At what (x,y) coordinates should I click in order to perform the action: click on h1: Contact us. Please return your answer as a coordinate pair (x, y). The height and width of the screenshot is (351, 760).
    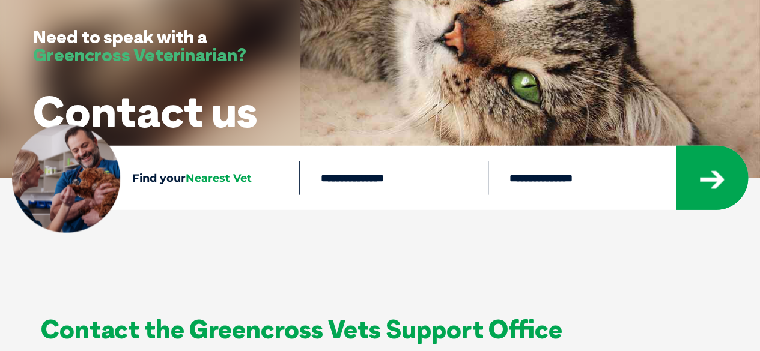
    Looking at the image, I should click on (145, 111).